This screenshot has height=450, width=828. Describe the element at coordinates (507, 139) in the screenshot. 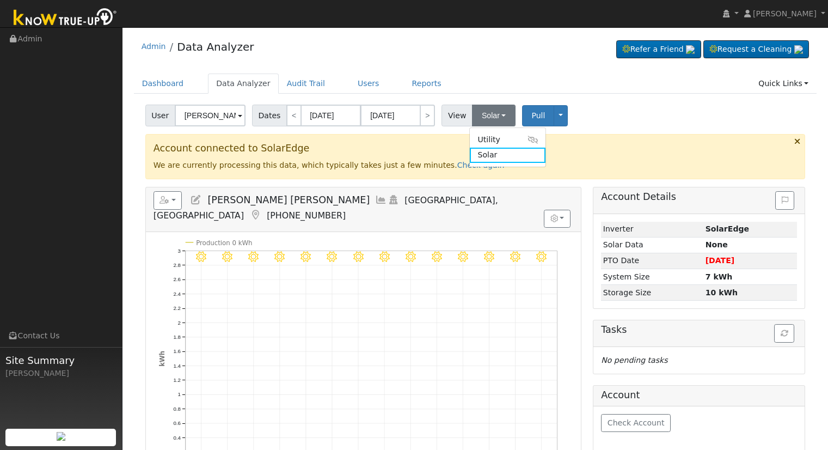

I see `a: Utility` at that location.